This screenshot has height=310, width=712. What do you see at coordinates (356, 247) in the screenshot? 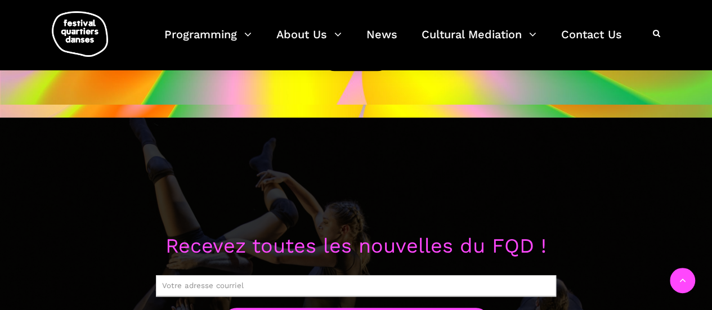
I see `p: Recevez toutes les nouvelles du FQD !` at bounding box center [356, 247].